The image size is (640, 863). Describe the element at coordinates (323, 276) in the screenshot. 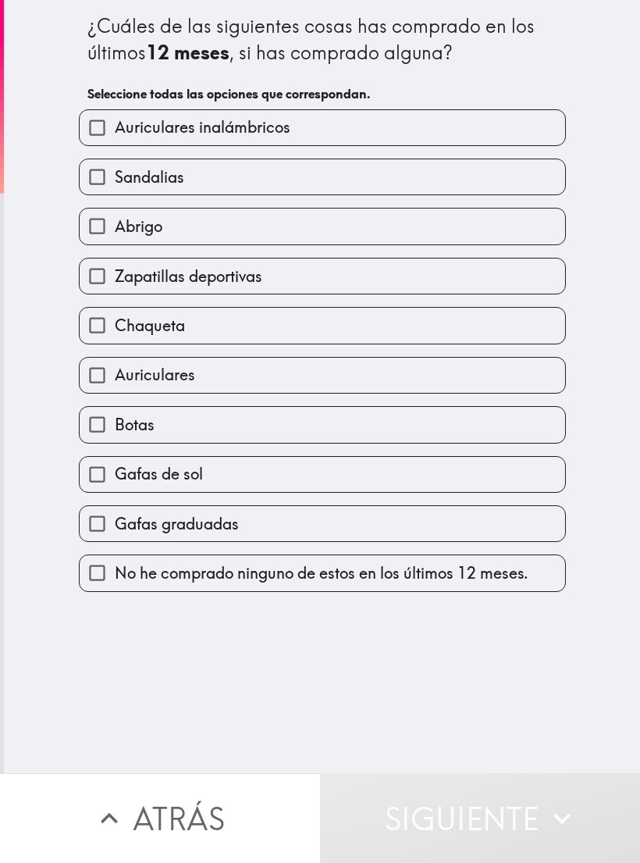

I see `button: Zapatillas deportivas` at that location.